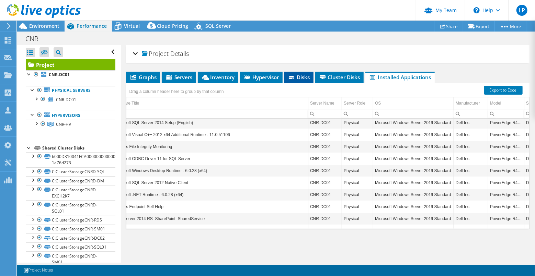 Image resolution: width=535 pixels, height=276 pixels. What do you see at coordinates (38, 270) in the screenshot?
I see `a: Project Notes` at bounding box center [38, 270].